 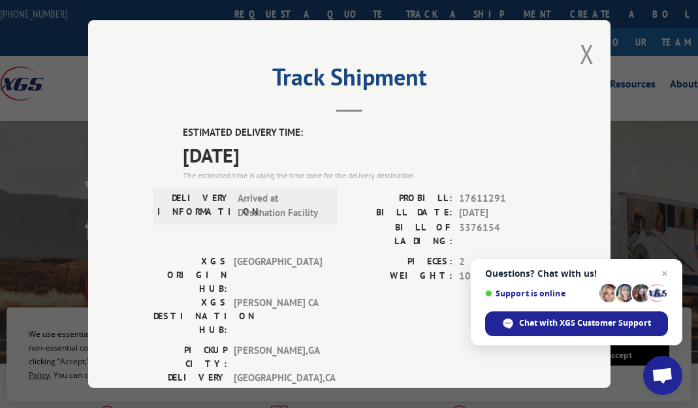 What do you see at coordinates (190, 316) in the screenshot?
I see `label: XGS DESTINATION HUB:` at bounding box center [190, 316].